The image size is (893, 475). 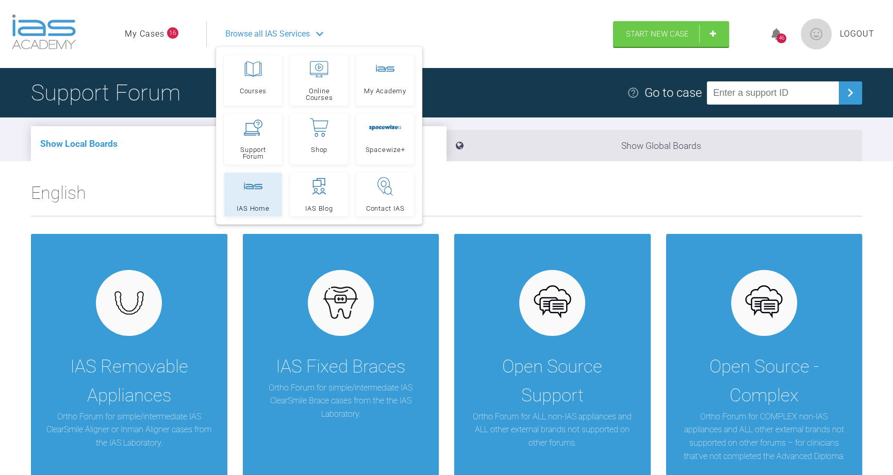 What do you see at coordinates (319, 150) in the screenshot?
I see `span: Shop` at bounding box center [319, 150].